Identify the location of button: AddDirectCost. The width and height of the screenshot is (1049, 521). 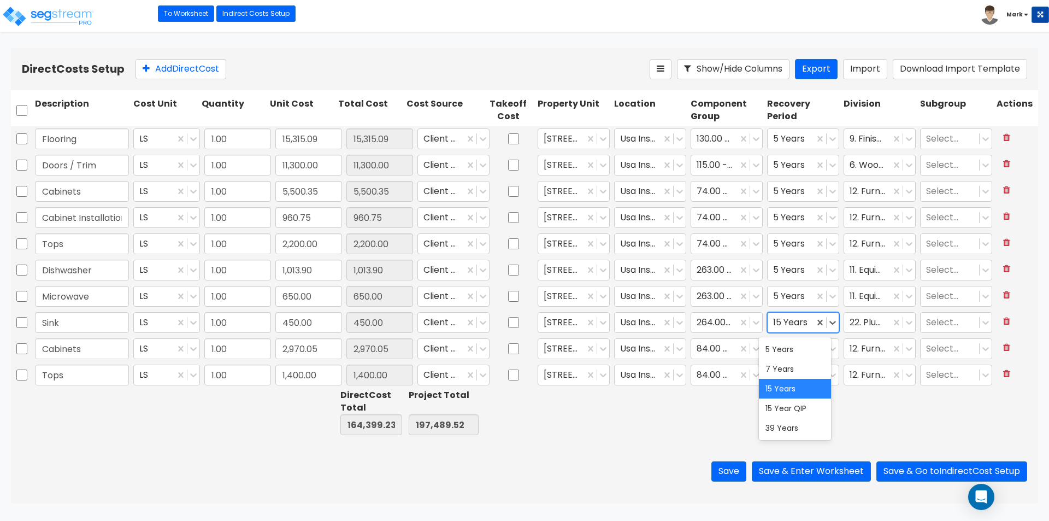
(181, 69).